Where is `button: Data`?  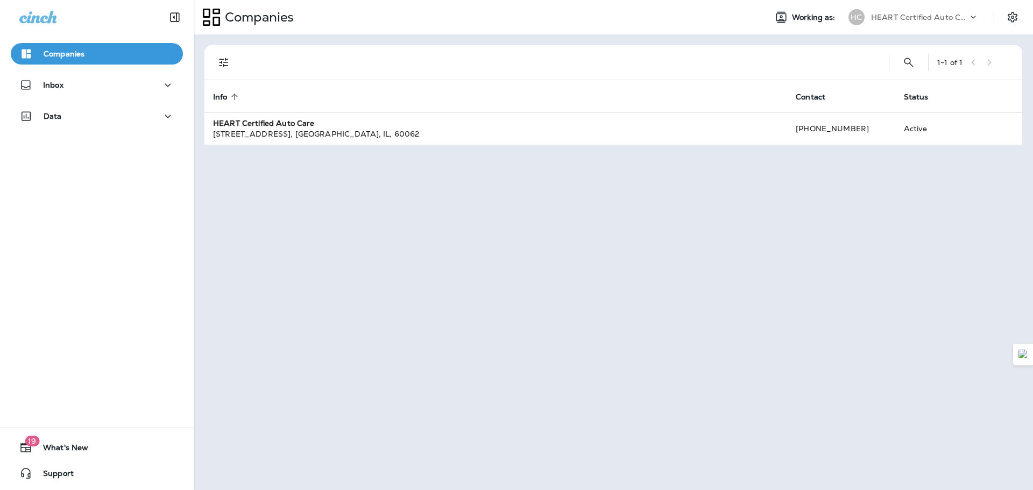 button: Data is located at coordinates (97, 116).